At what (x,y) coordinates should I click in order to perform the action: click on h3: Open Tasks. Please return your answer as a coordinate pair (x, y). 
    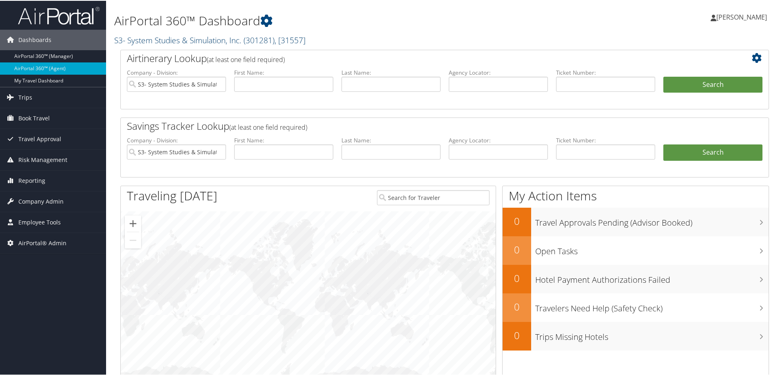
    Looking at the image, I should click on (652, 248).